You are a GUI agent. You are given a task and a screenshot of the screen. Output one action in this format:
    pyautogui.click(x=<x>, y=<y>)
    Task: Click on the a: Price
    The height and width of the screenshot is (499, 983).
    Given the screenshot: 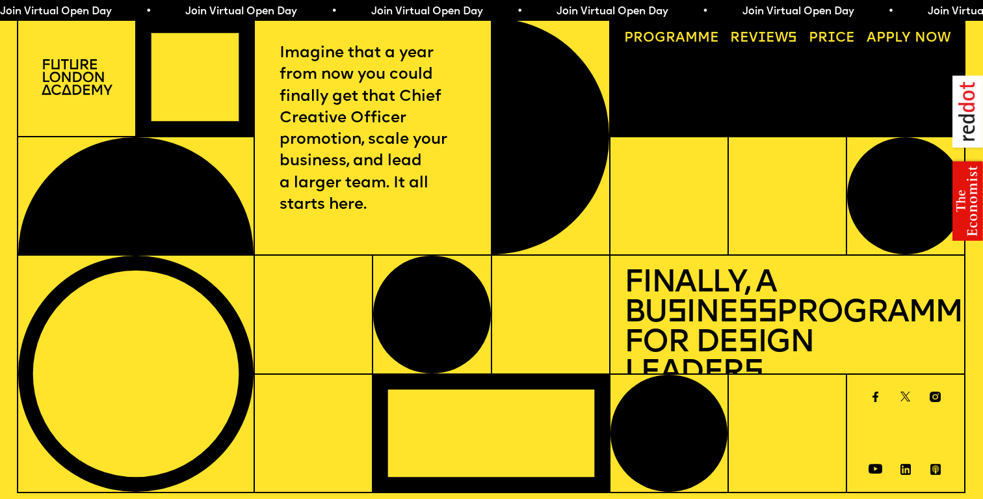 What is the action you would take?
    pyautogui.click(x=832, y=39)
    